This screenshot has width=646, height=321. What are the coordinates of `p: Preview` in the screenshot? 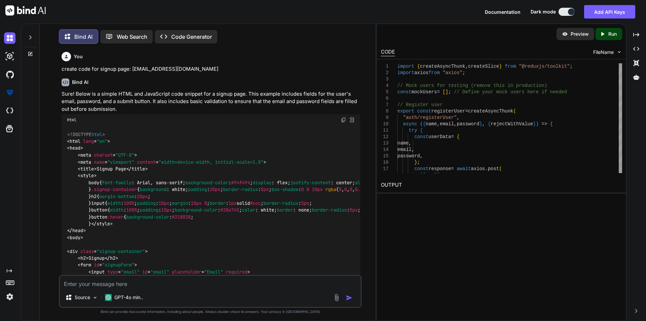 It's located at (580, 34).